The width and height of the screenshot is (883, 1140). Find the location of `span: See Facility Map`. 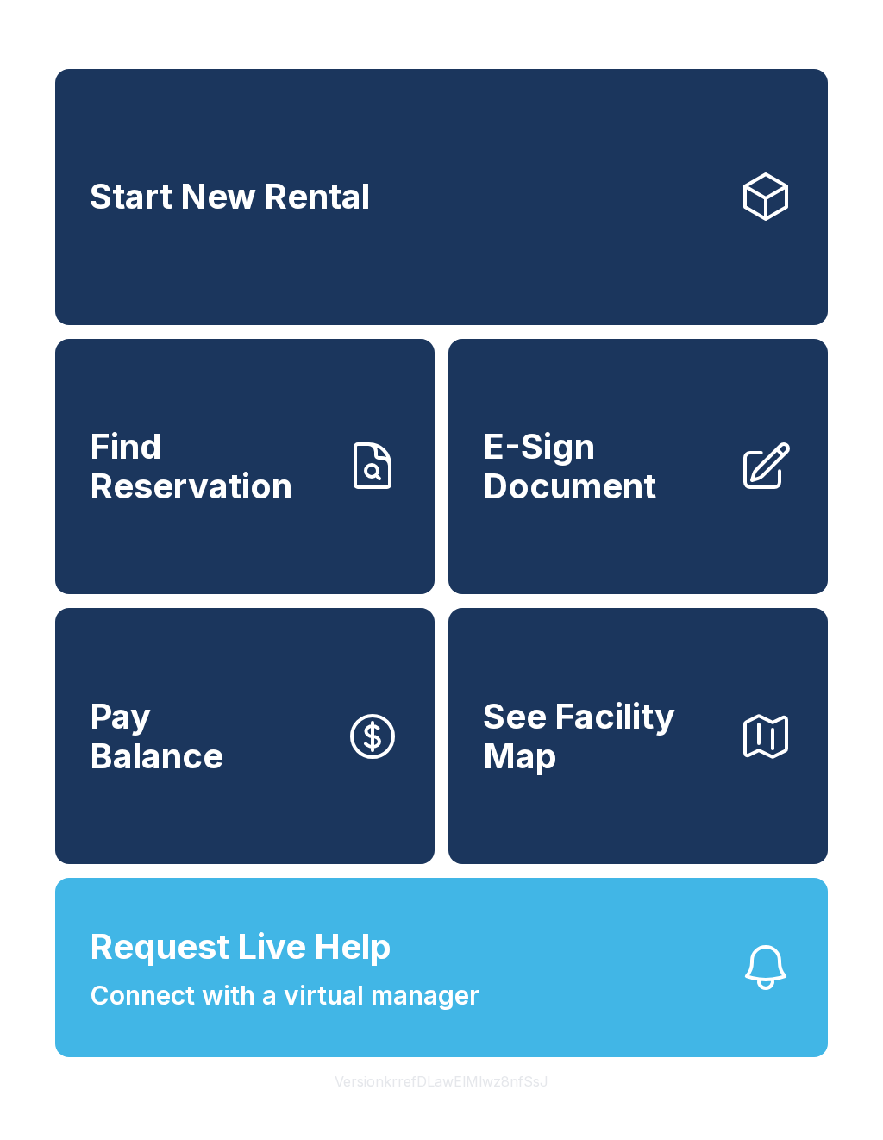

span: See Facility Map is located at coordinates (604, 736).